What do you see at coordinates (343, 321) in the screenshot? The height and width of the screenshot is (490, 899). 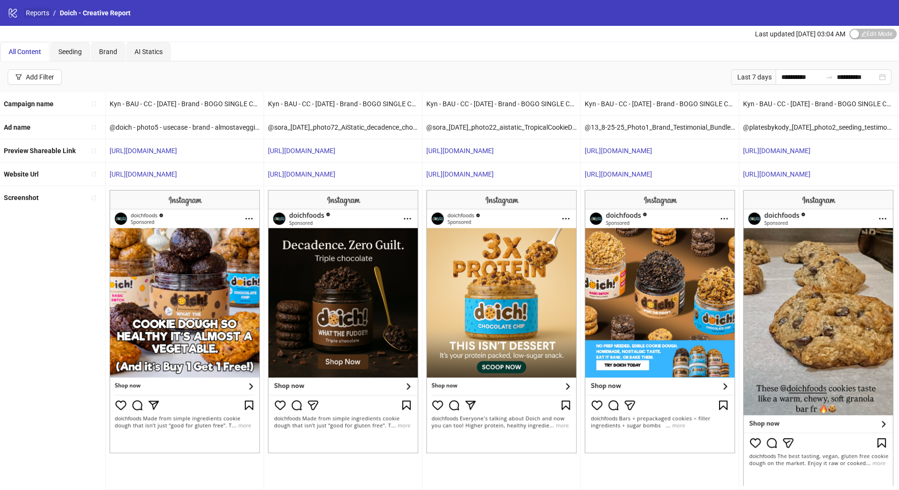 I see `img: Screenshot 120232911722770297` at bounding box center [343, 321].